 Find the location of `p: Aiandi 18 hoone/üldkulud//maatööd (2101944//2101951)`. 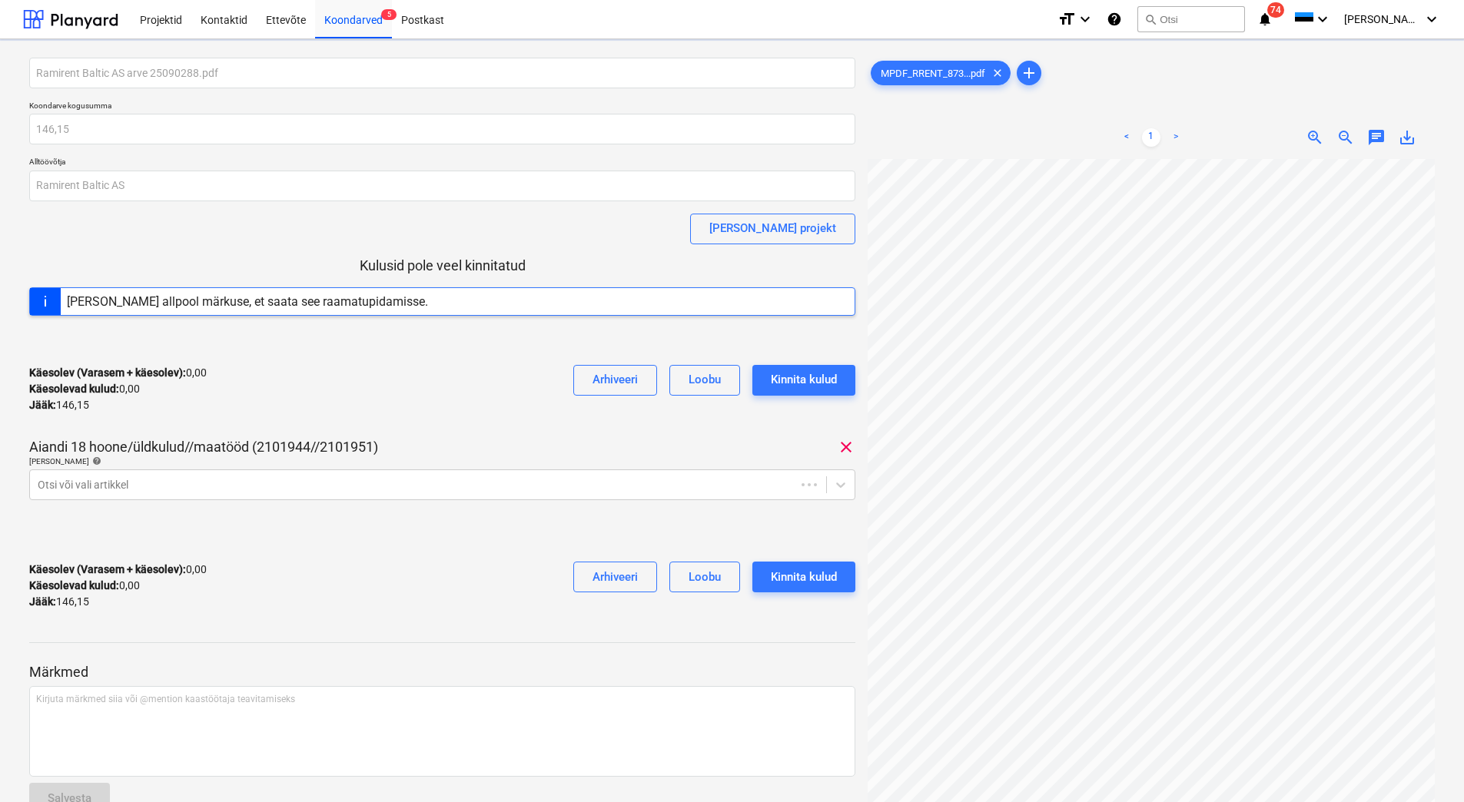

p: Aiandi 18 hoone/üldkulud//maatööd (2101944//2101951) is located at coordinates (204, 447).